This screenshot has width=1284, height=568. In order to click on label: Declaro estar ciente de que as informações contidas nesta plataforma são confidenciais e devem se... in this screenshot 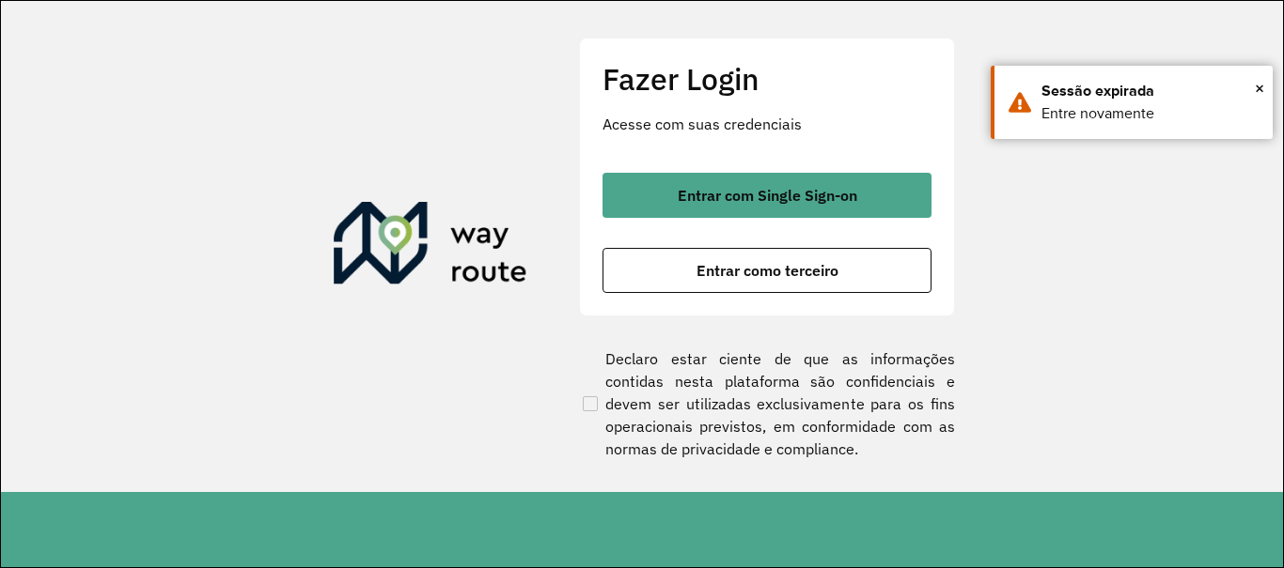, I will do `click(767, 404)`.